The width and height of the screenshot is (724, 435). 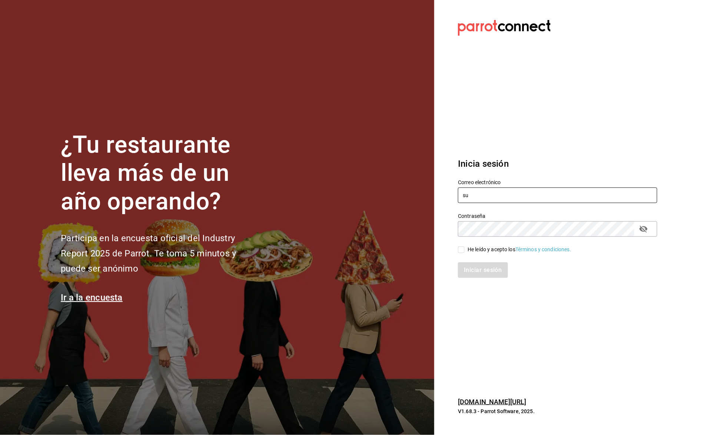 What do you see at coordinates (557, 216) in the screenshot?
I see `label: Contraseña` at bounding box center [557, 216].